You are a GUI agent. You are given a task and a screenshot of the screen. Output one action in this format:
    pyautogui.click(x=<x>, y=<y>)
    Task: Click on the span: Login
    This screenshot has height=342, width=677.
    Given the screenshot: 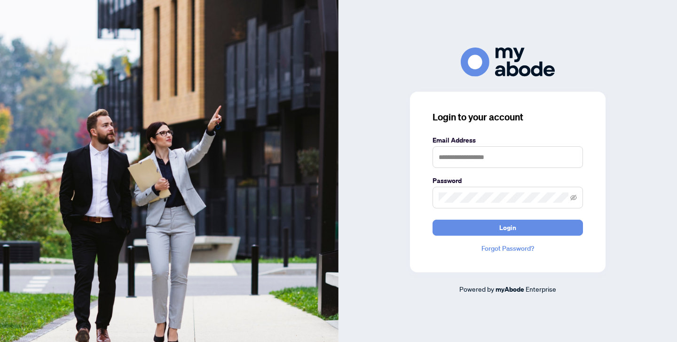 What is the action you would take?
    pyautogui.click(x=507, y=227)
    